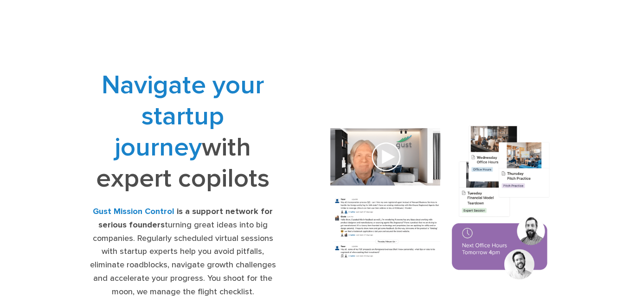  I want to click on img: Composition of calendar events, a video call presentation, and chat rooms, so click(440, 204).